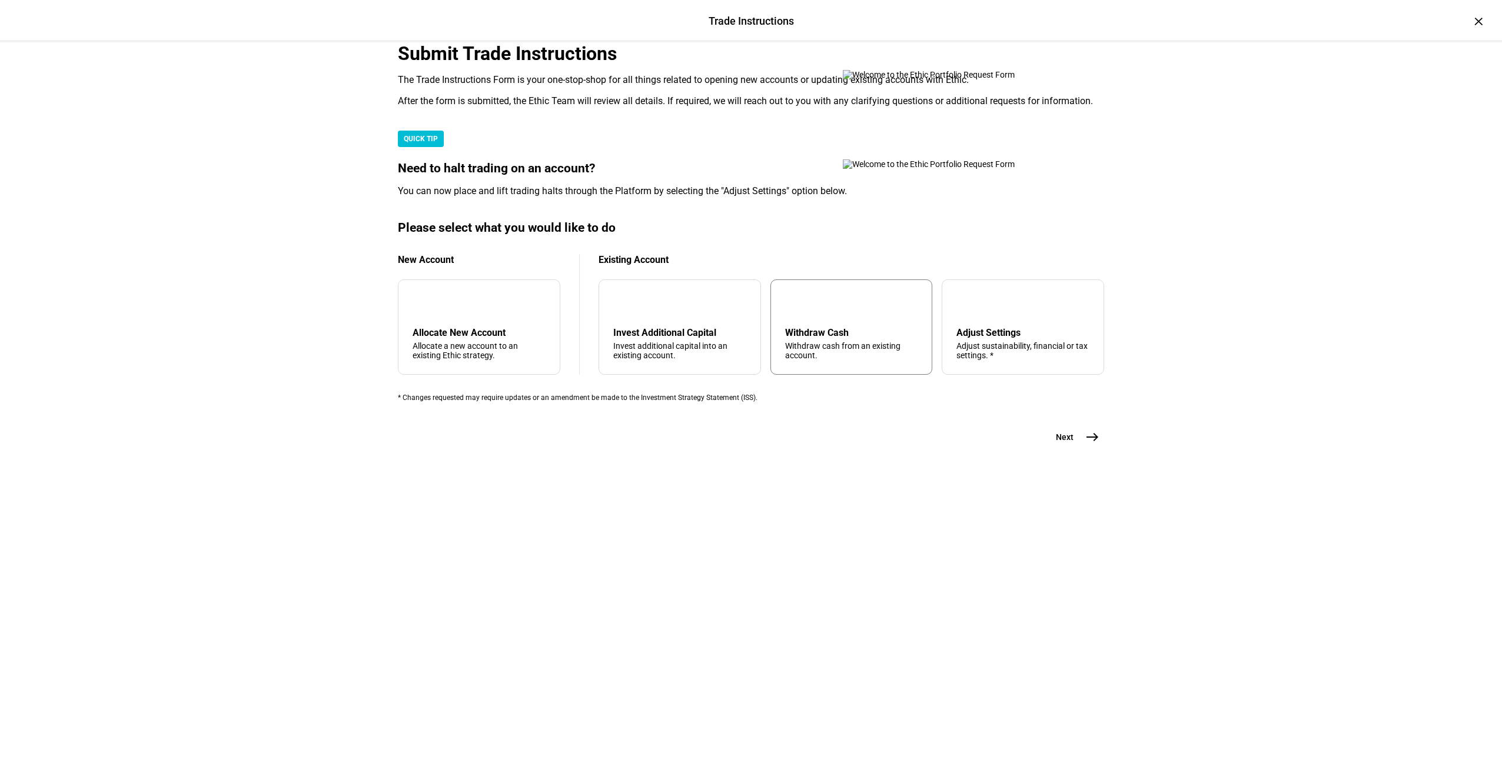  I want to click on div: * Changes requested may require updates or an amendment be made to the Investment Strategy Statem..., so click(751, 398).